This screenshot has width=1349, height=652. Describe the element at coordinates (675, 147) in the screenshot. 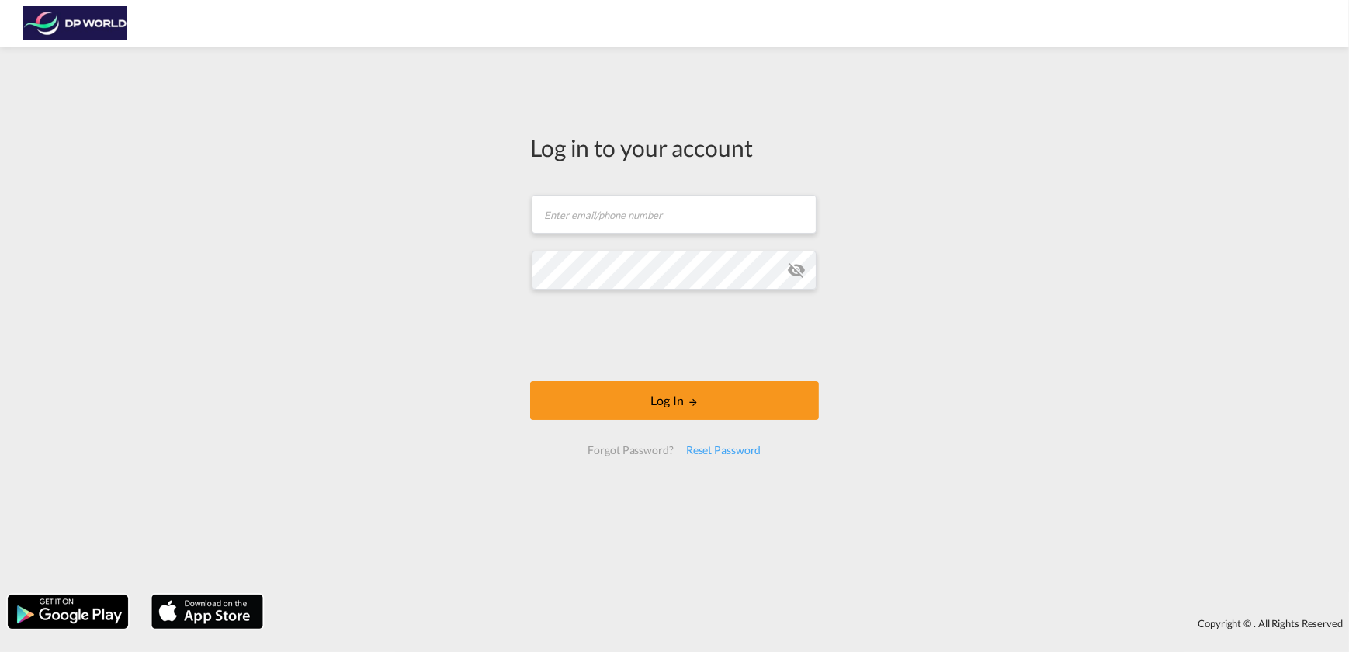

I see `div: Log in to your account` at that location.